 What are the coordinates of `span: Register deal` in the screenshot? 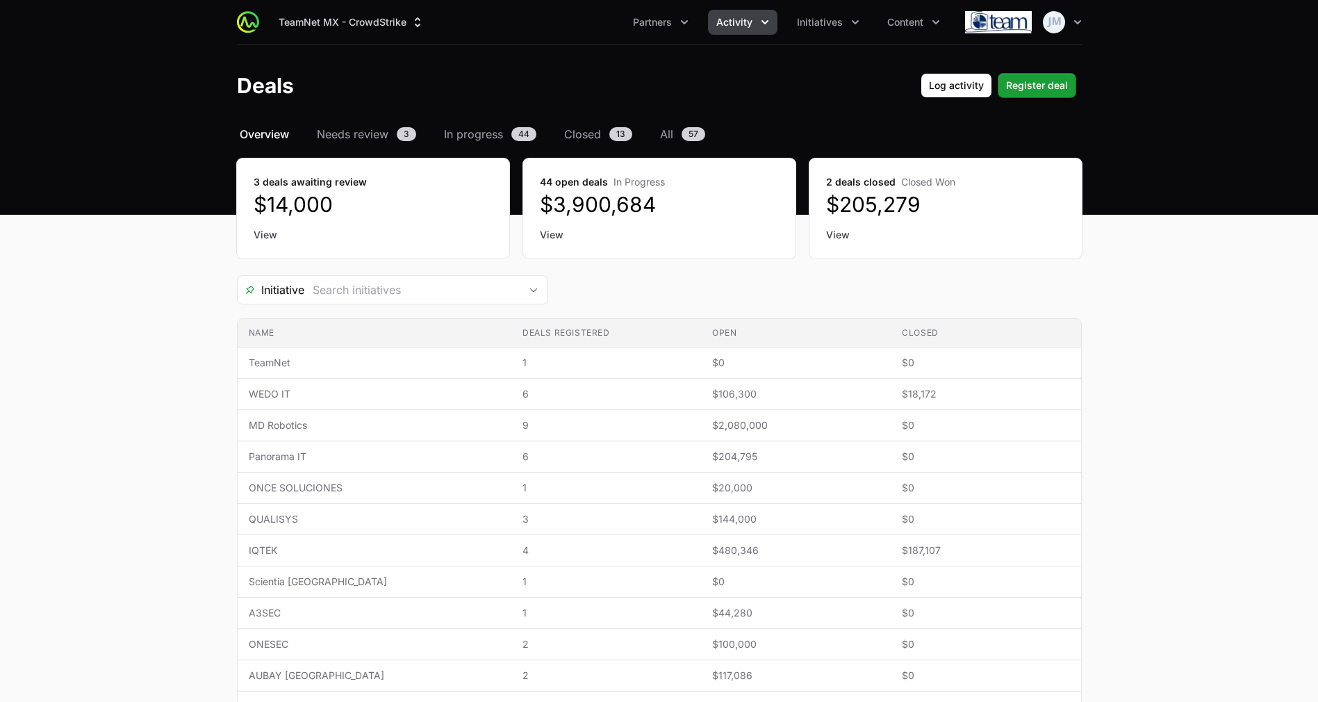 It's located at (1037, 85).